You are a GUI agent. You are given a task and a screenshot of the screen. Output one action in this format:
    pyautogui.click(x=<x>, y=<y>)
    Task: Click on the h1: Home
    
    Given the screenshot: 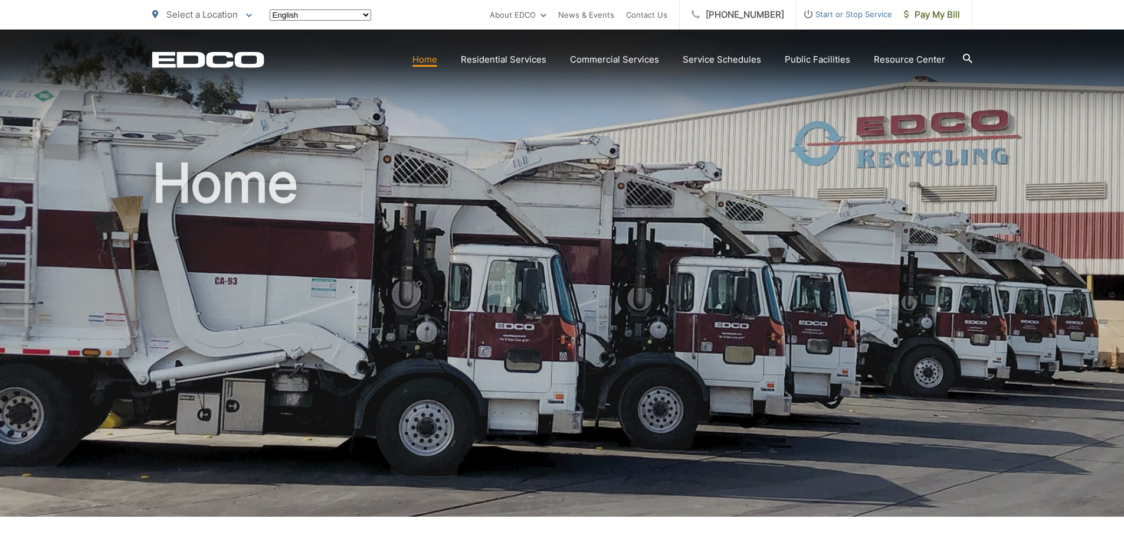 What is the action you would take?
    pyautogui.click(x=562, y=340)
    